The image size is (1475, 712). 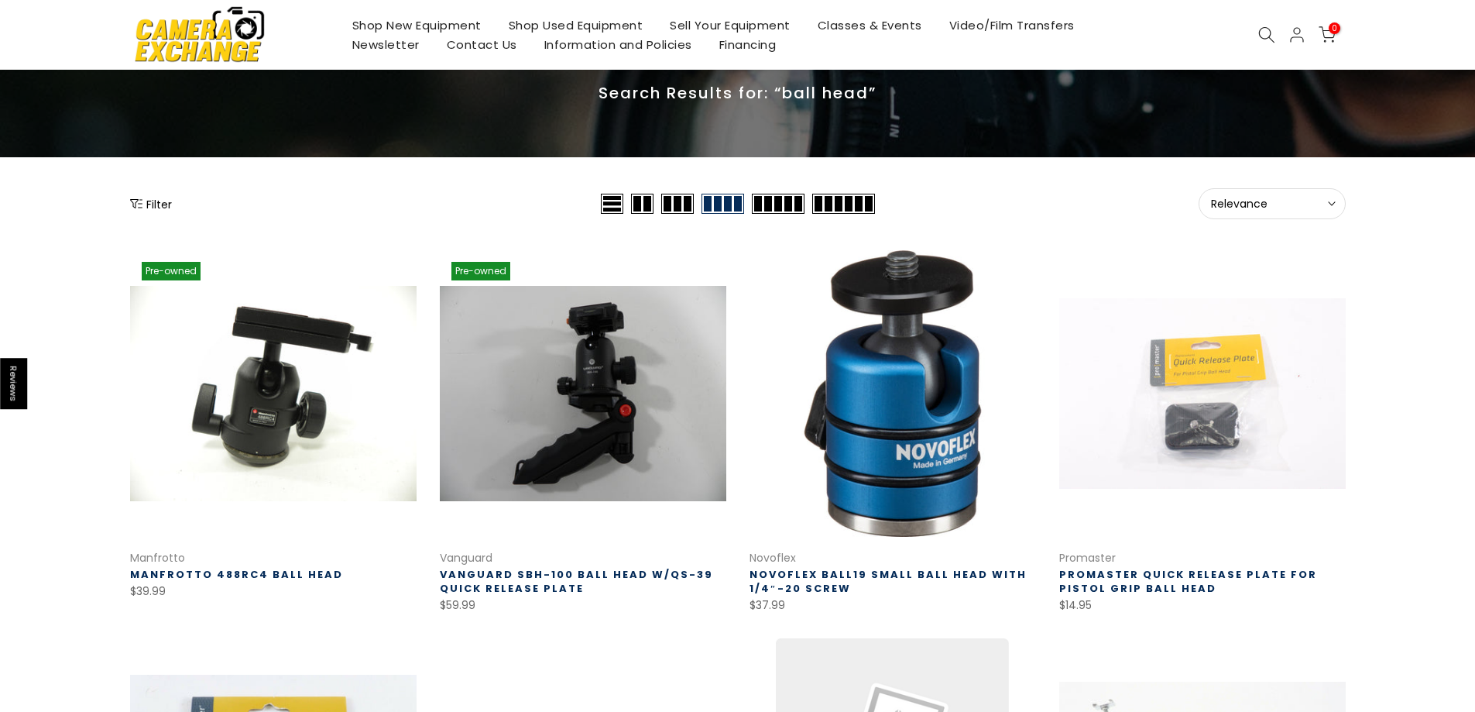 What do you see at coordinates (1087, 558) in the screenshot?
I see `a: Promaster` at bounding box center [1087, 558].